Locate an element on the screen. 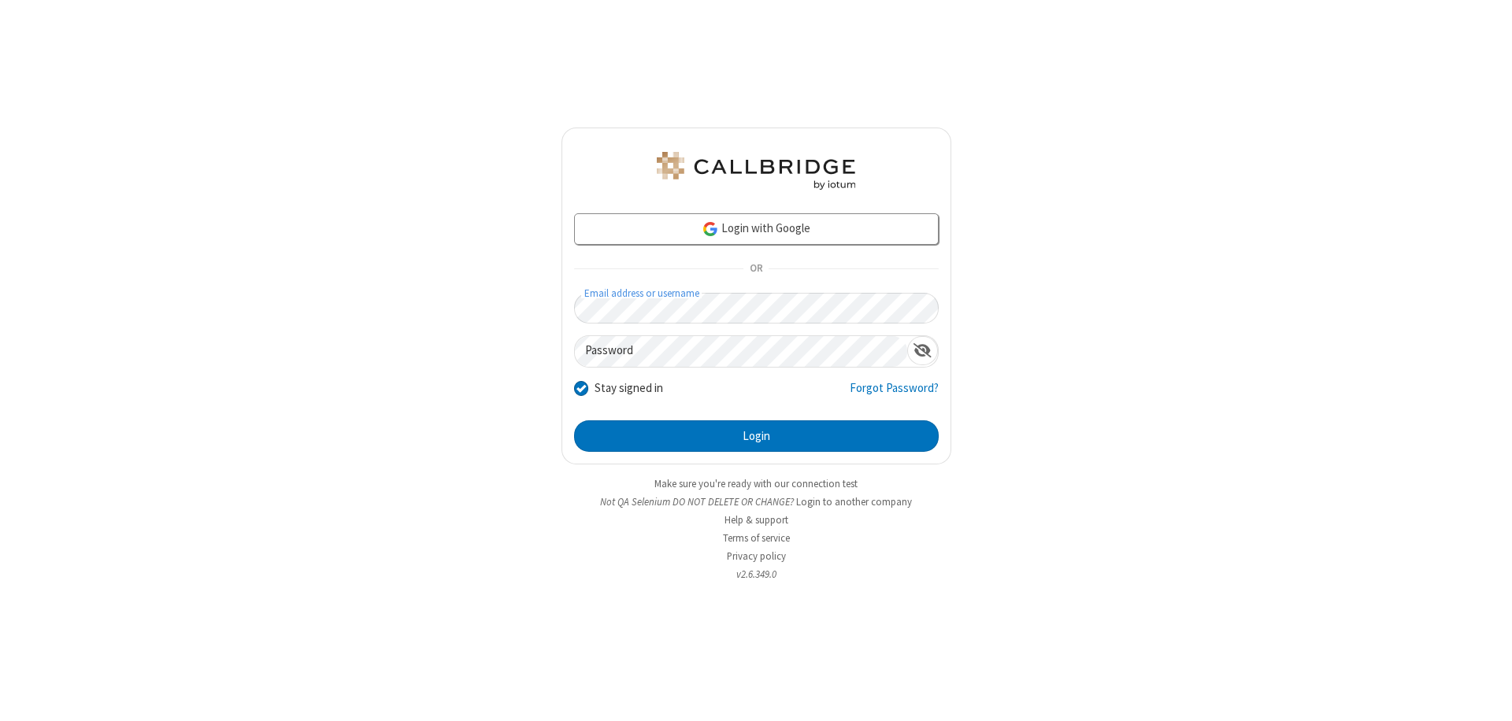 The width and height of the screenshot is (1512, 721). div: Show password is located at coordinates (922, 350).